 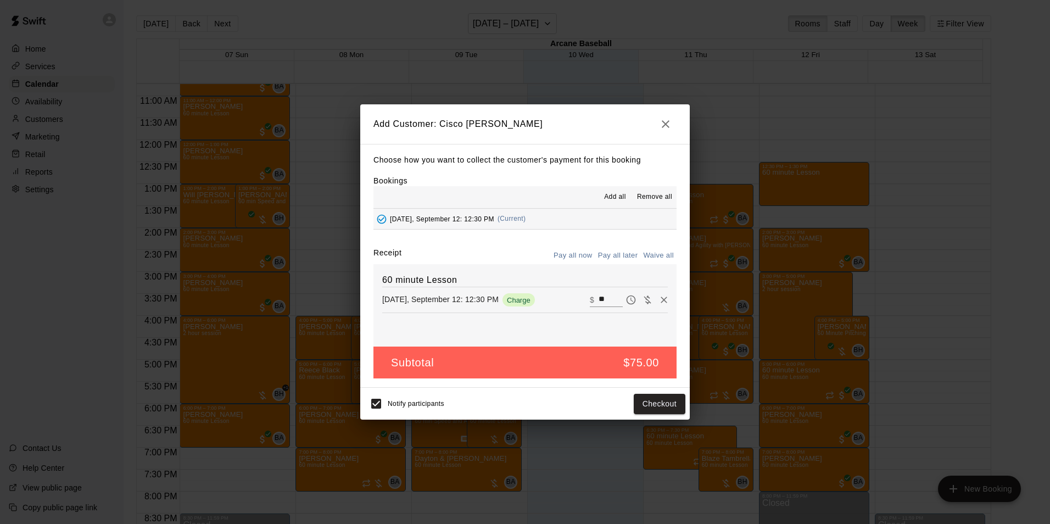 What do you see at coordinates (413, 363) in the screenshot?
I see `h5: Subtotal` at bounding box center [413, 363].